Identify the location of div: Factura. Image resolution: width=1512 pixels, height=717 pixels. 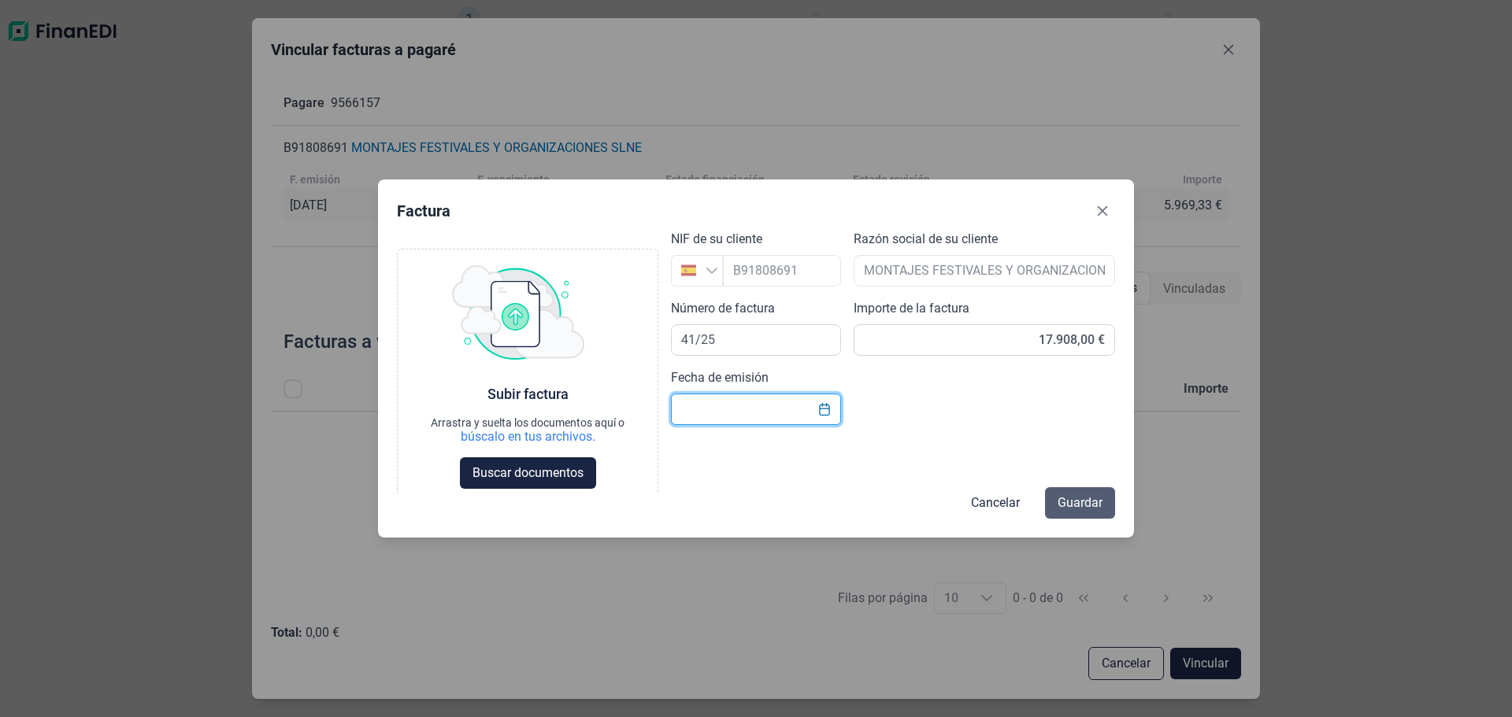
(424, 211).